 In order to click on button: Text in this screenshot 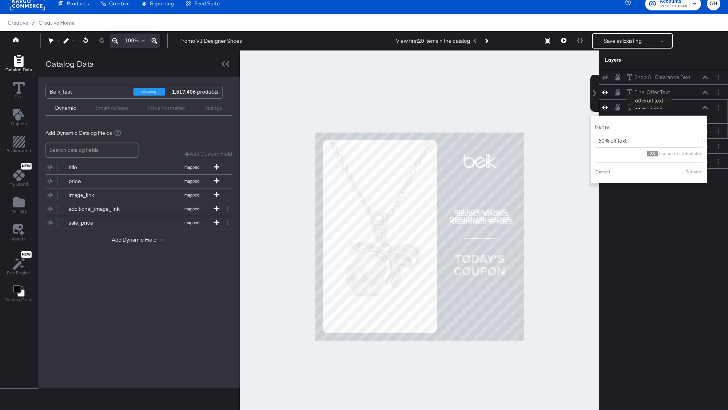, I will do `click(19, 91)`.